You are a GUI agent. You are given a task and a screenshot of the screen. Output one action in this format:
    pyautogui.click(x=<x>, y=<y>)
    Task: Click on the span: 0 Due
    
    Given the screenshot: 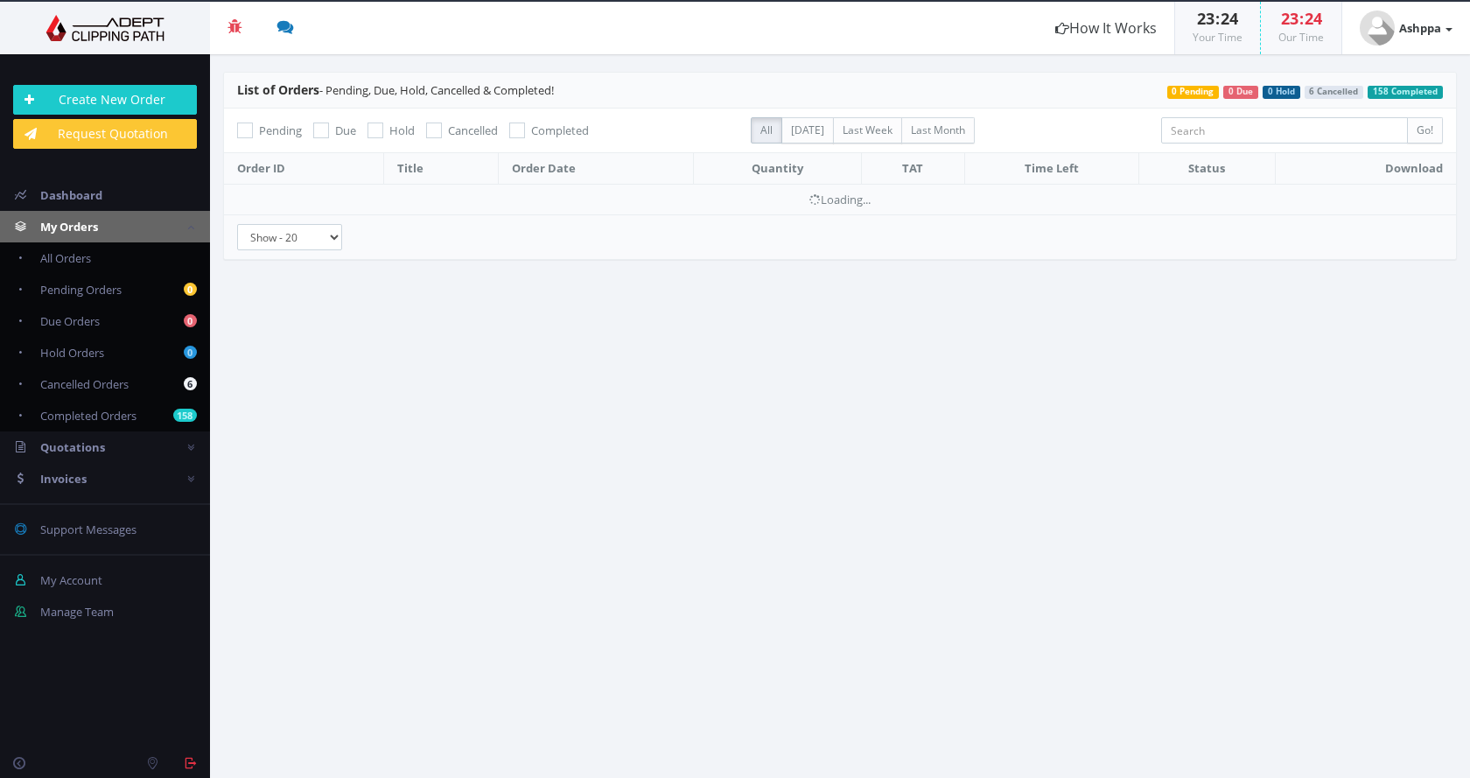 What is the action you would take?
    pyautogui.click(x=1241, y=92)
    